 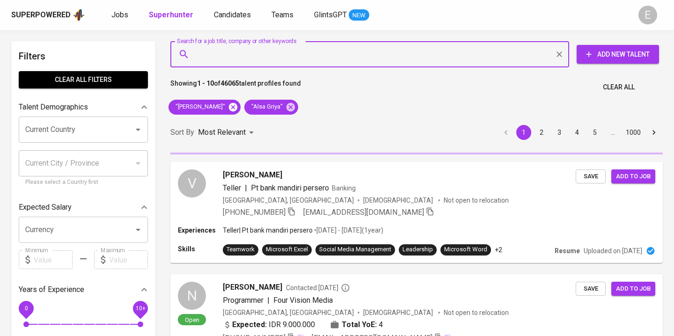 I want to click on button: Save, so click(x=591, y=289).